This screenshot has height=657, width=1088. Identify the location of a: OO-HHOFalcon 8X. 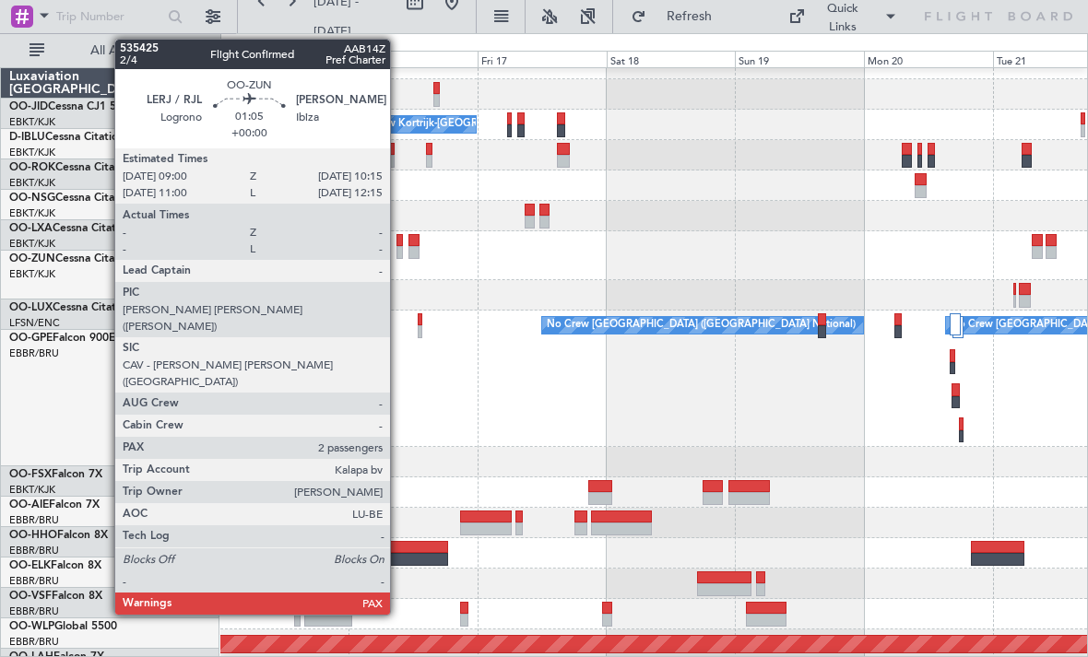
(58, 536).